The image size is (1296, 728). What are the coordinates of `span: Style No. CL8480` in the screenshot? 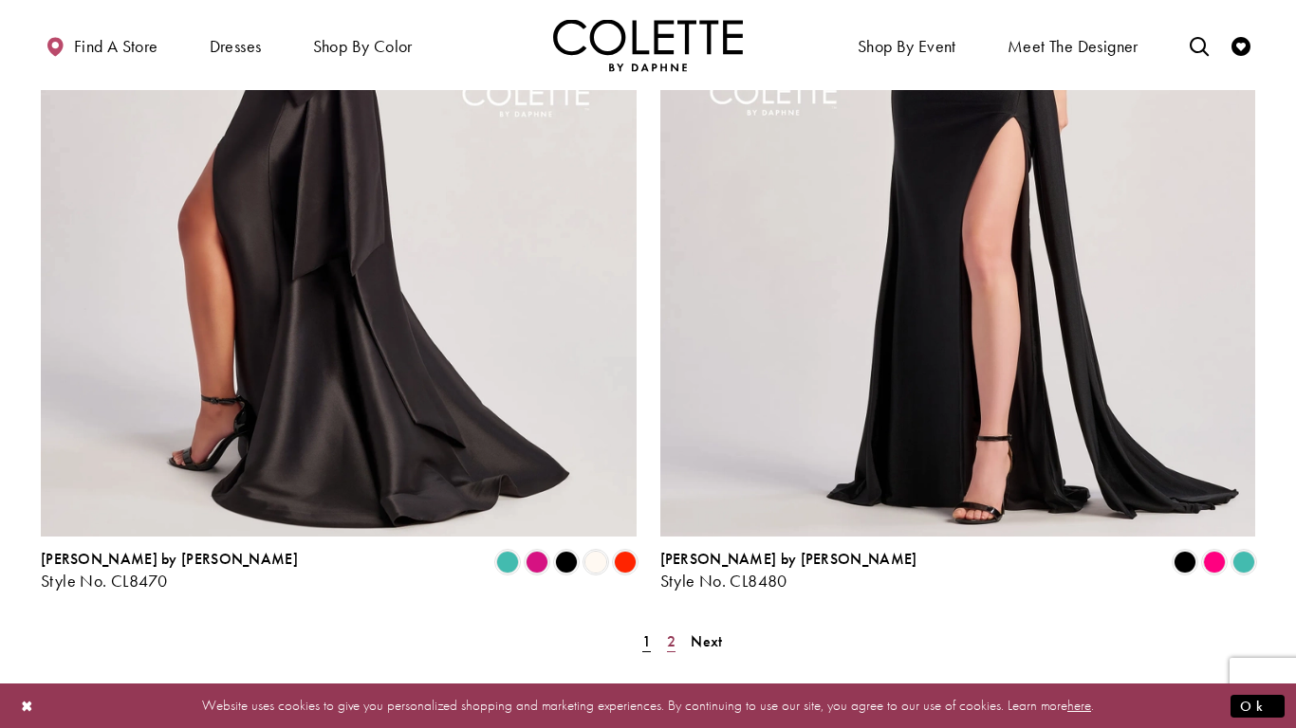 It's located at (724, 581).